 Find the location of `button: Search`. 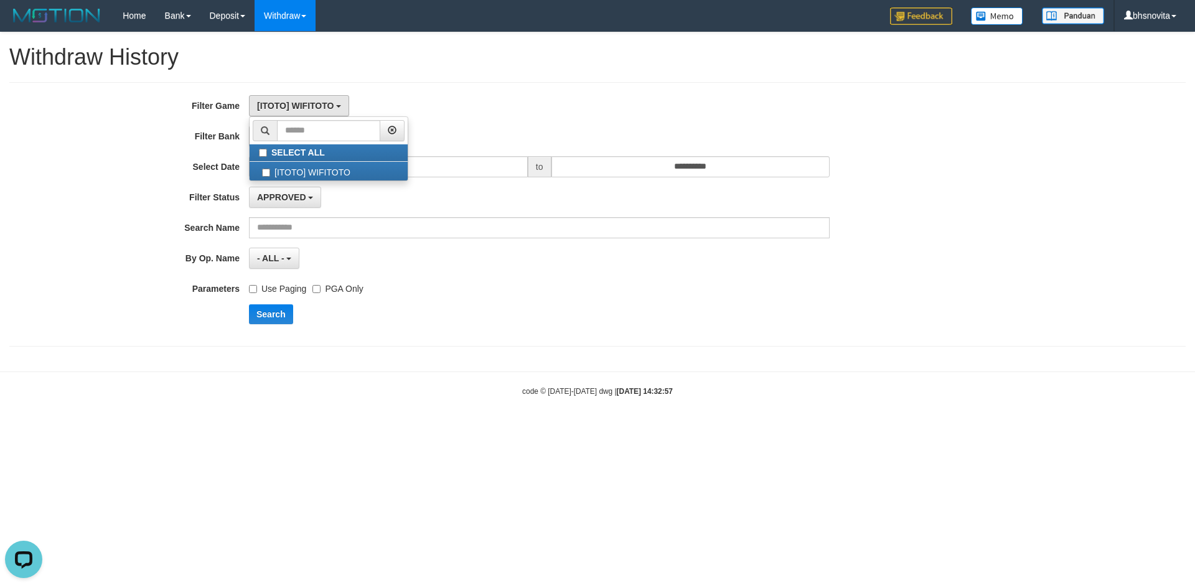

button: Search is located at coordinates (271, 314).